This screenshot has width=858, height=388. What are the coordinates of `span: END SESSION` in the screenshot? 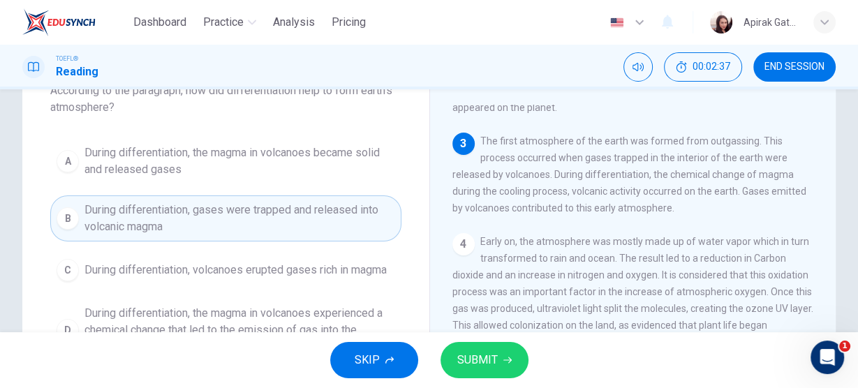 It's located at (794, 67).